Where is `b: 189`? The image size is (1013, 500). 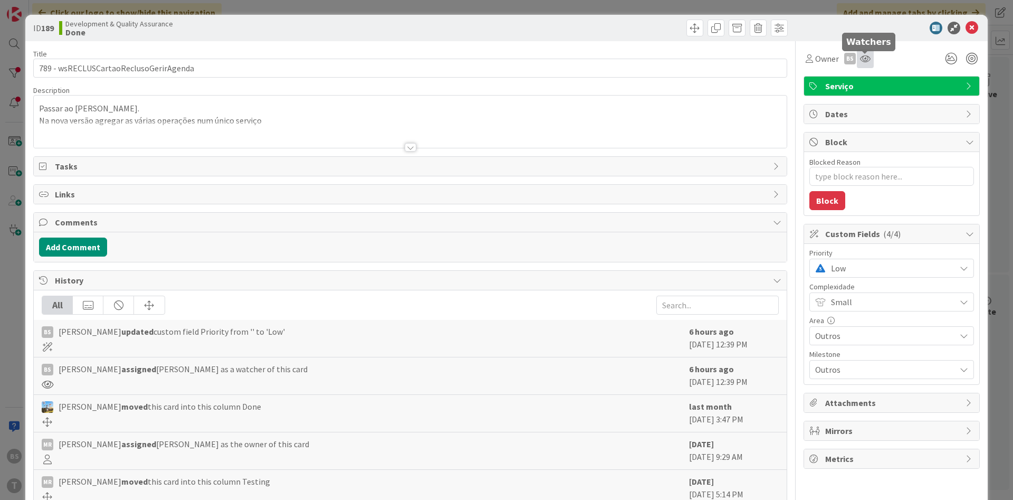
b: 189 is located at coordinates (48, 28).